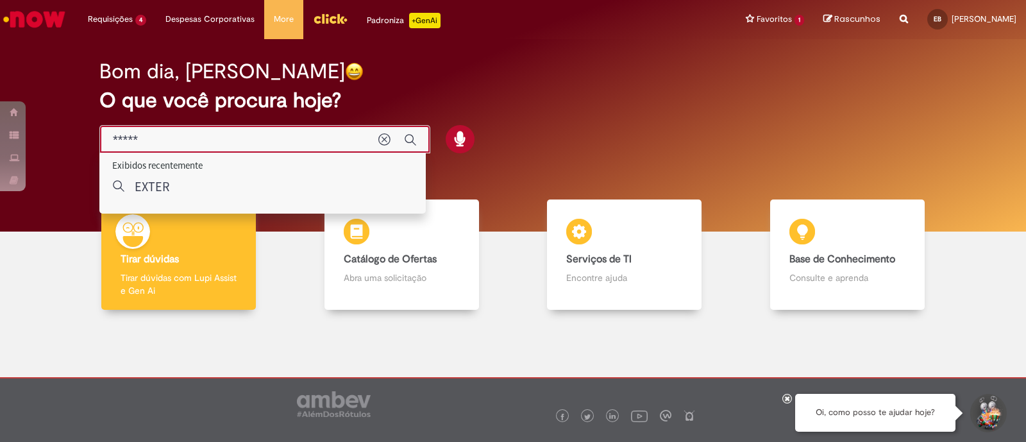 This screenshot has height=442, width=1026. What do you see at coordinates (624, 278) in the screenshot?
I see `p: Encontre ajuda` at bounding box center [624, 278].